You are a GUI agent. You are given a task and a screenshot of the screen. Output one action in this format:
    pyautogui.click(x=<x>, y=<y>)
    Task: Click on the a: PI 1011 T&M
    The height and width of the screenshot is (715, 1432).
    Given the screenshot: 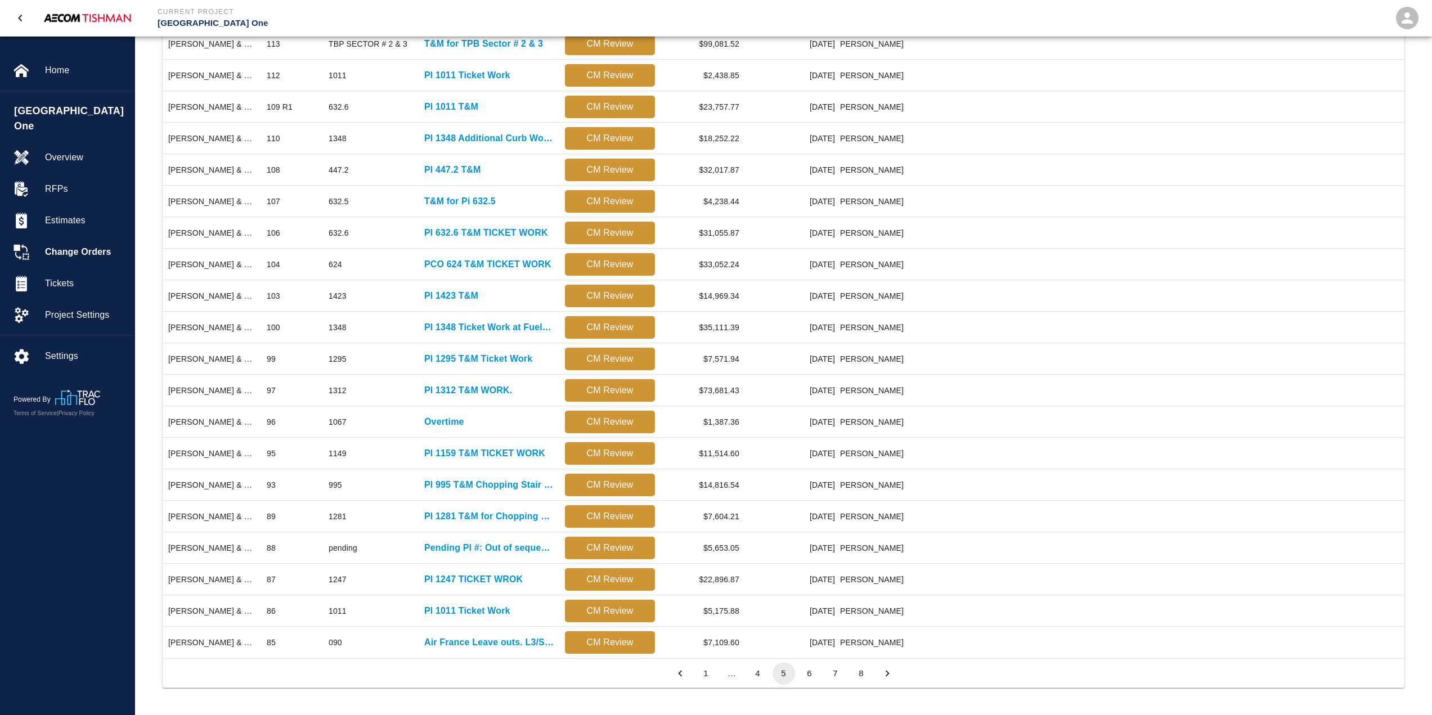 What is the action you would take?
    pyautogui.click(x=451, y=107)
    